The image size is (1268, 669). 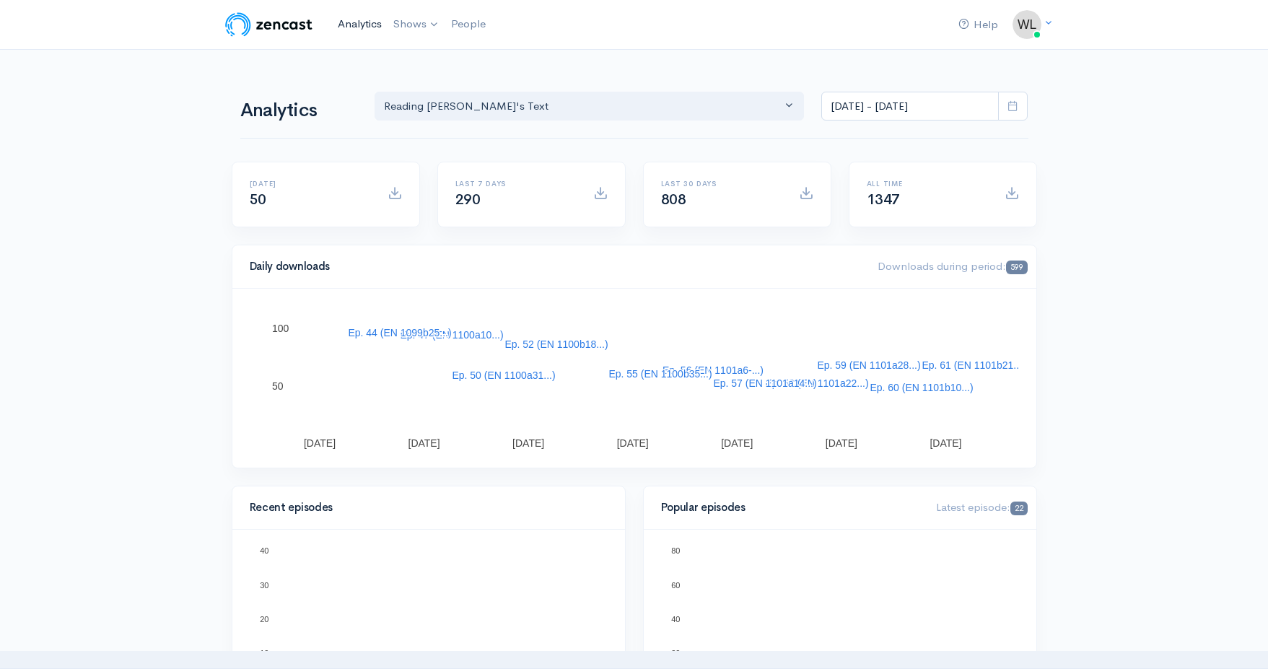 What do you see at coordinates (981, 507) in the screenshot?
I see `span: Latest episode:` at bounding box center [981, 507].